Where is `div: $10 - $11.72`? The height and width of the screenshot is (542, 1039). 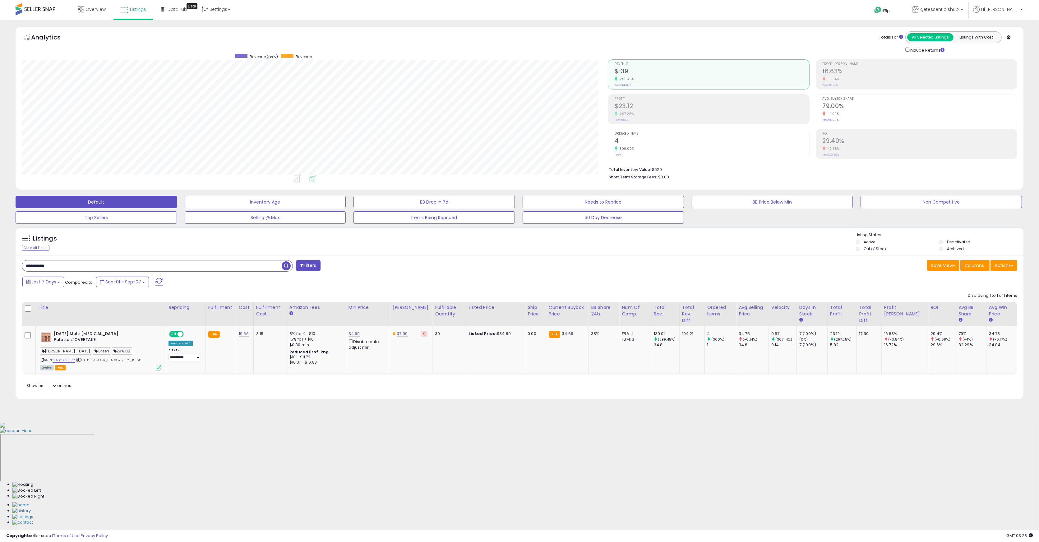
div: $10 - $11.72 is located at coordinates (315, 357).